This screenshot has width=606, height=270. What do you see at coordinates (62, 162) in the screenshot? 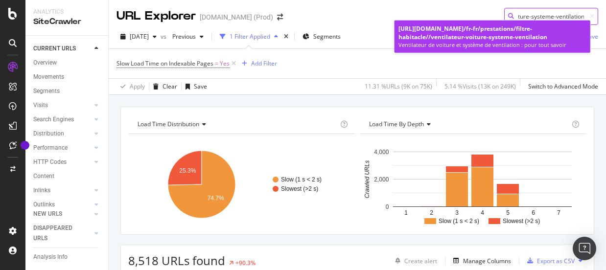
I see `a: HTTP Codes` at bounding box center [62, 162].